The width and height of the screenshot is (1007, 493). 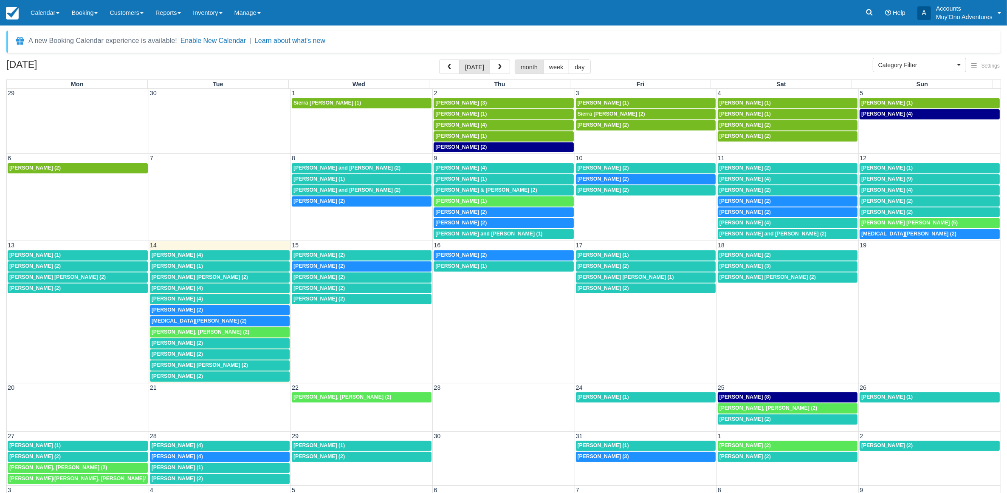 What do you see at coordinates (578, 93) in the screenshot?
I see `span: 3` at bounding box center [578, 93].